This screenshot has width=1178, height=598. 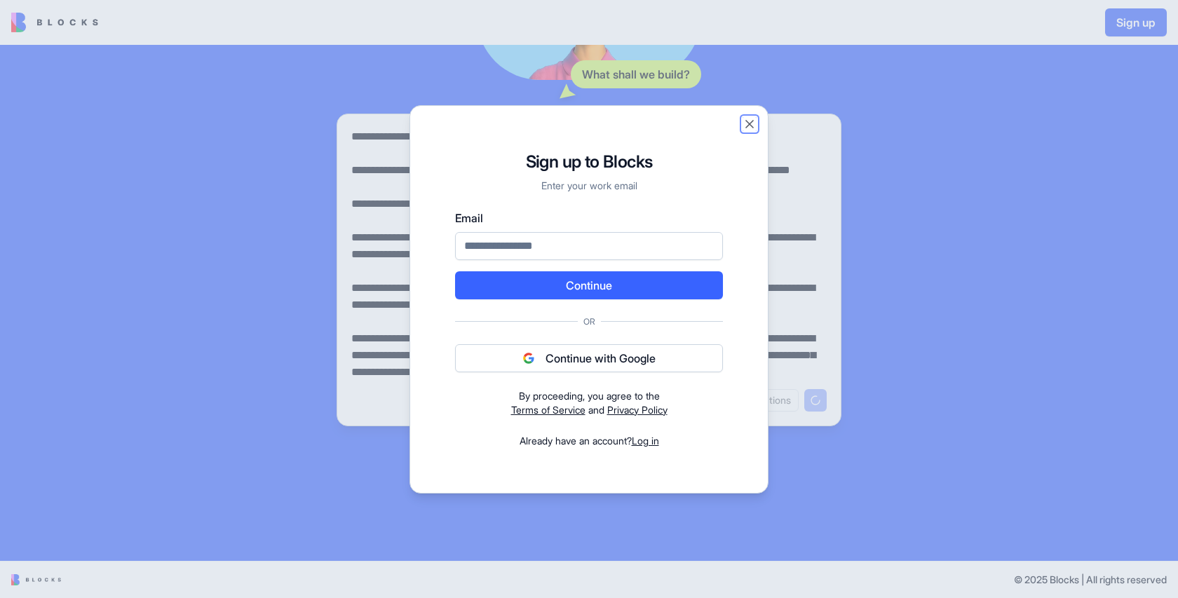 I want to click on button: Close, so click(x=749, y=124).